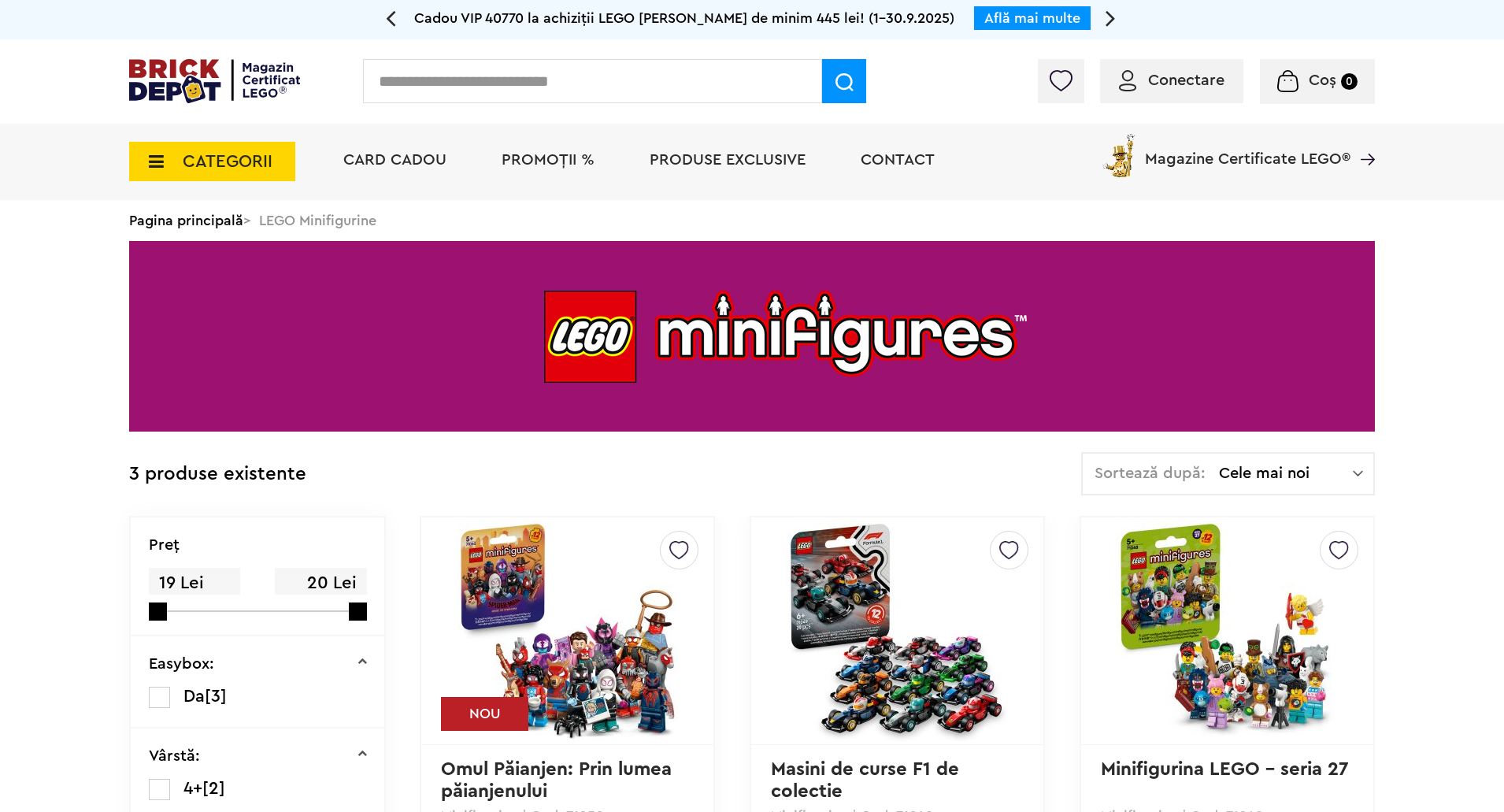  I want to click on div: NOU, so click(484, 714).